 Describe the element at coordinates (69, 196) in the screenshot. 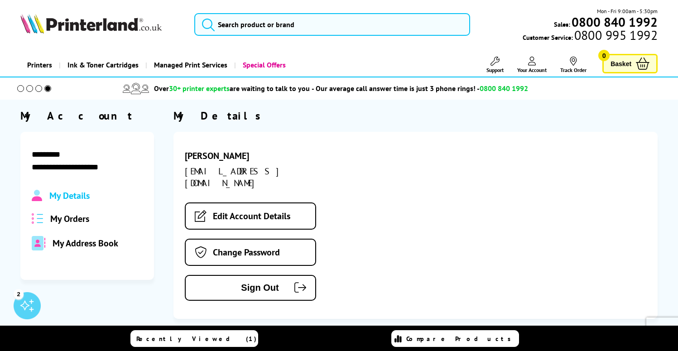

I see `span: My Details` at that location.